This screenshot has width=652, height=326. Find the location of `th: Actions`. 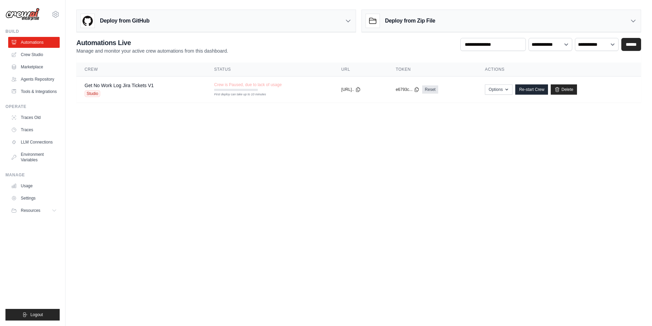

th: Actions is located at coordinates (559, 69).